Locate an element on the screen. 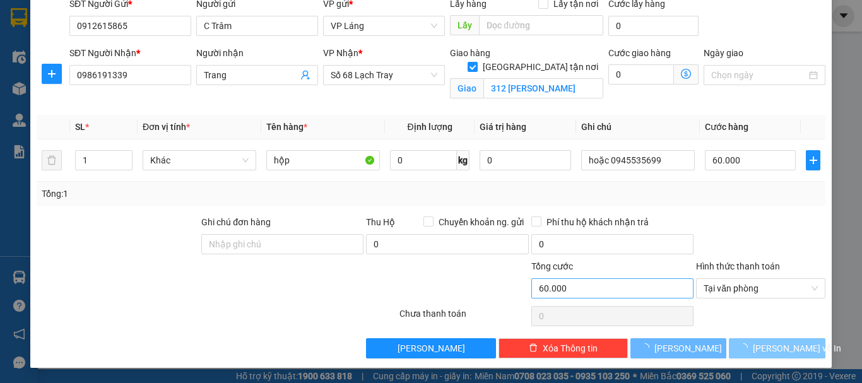 The image size is (862, 383). div: Người nhận is located at coordinates (257, 53).